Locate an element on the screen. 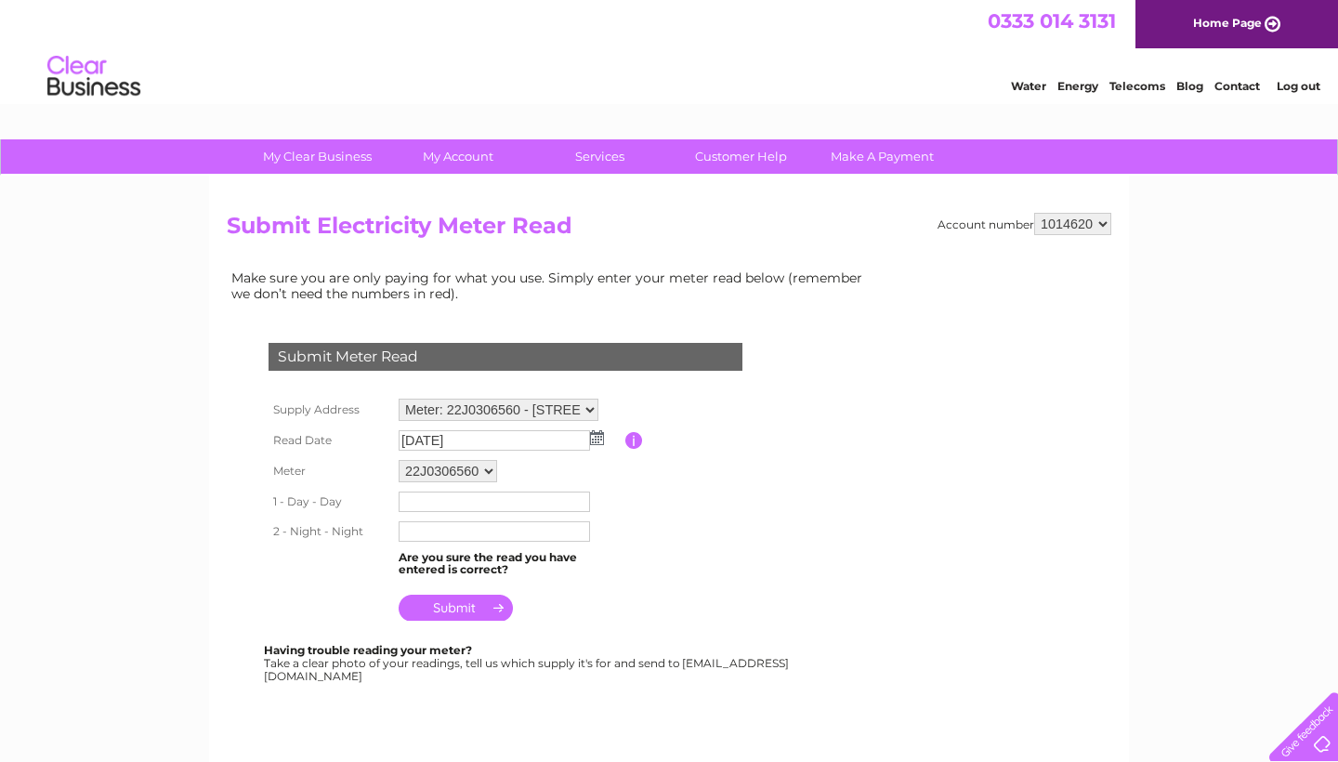  h2: Submit Electricity Meter Read is located at coordinates (669, 230).